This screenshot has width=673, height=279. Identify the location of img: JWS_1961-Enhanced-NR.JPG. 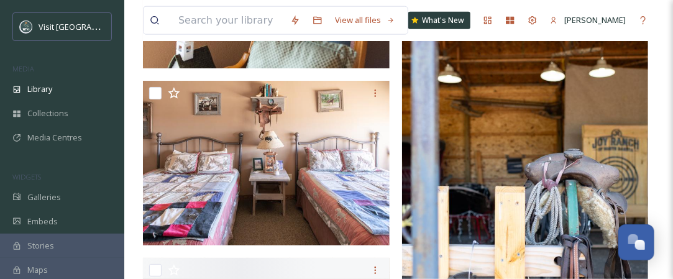
(266, 163).